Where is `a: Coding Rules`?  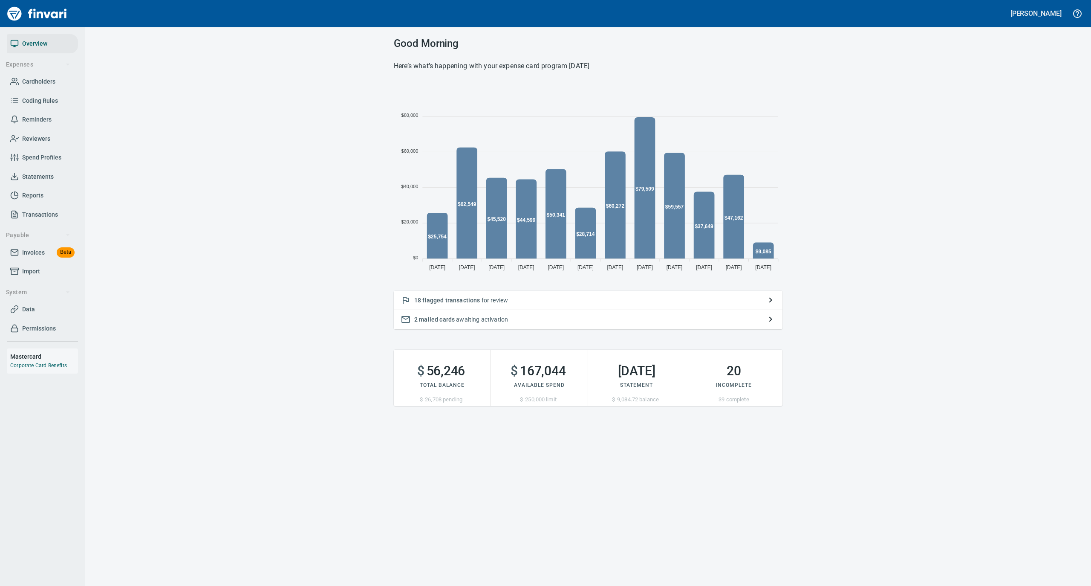
a: Coding Rules is located at coordinates (42, 101).